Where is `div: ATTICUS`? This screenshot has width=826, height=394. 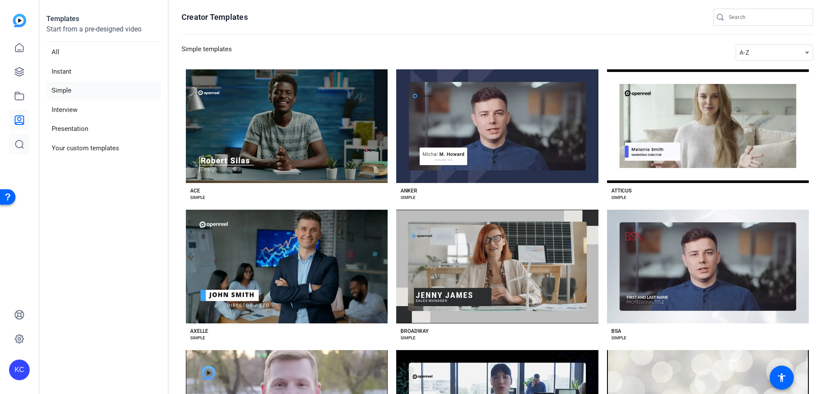
div: ATTICUS is located at coordinates (621, 191).